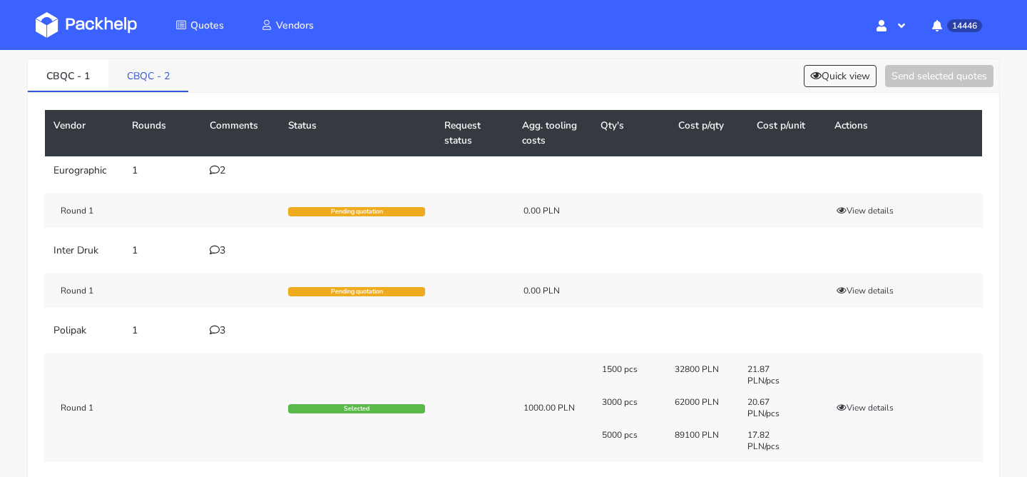  Describe the element at coordinates (475, 133) in the screenshot. I see `th: Request status` at that location.